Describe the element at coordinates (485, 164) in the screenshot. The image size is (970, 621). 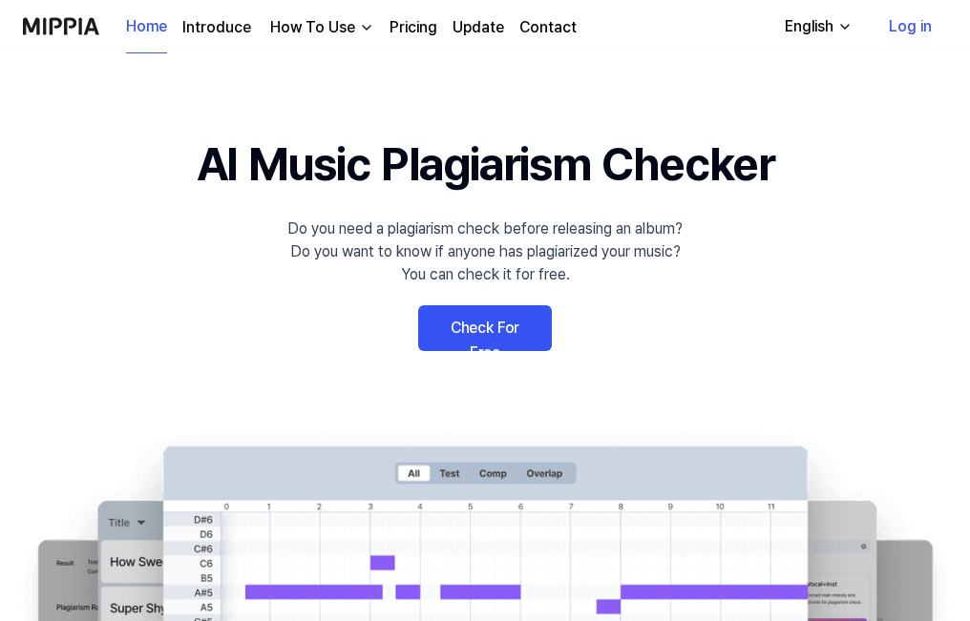
I see `h1: AI Music Plagiarism Checker` at that location.